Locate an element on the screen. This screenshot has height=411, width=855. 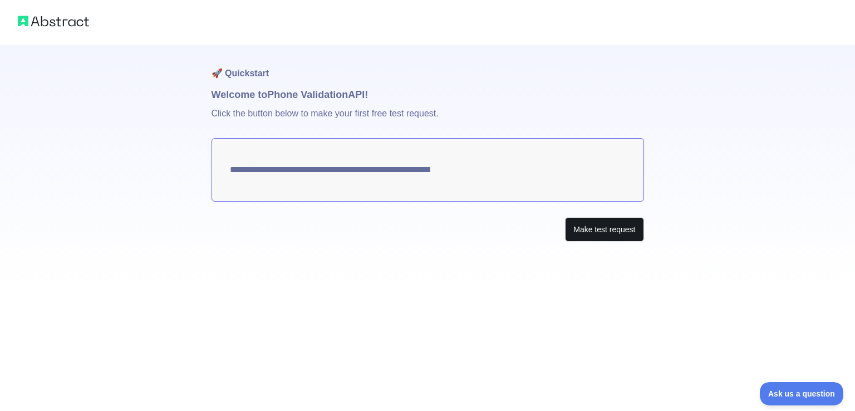
img: Abstract logo is located at coordinates (53, 21).